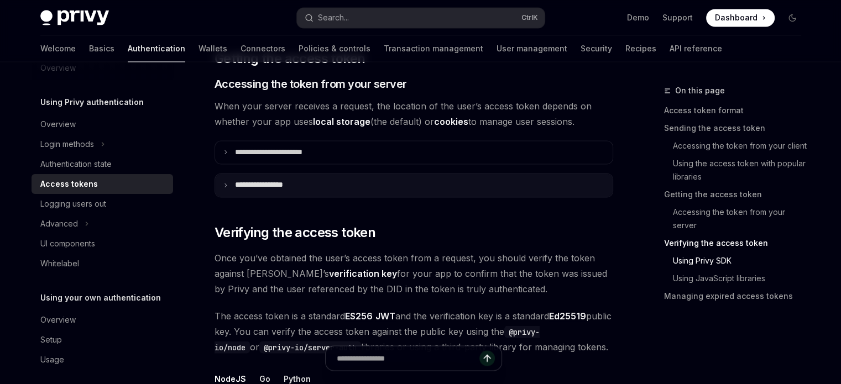 The height and width of the screenshot is (384, 841). What do you see at coordinates (434, 49) in the screenshot?
I see `a: Transaction management` at bounding box center [434, 49].